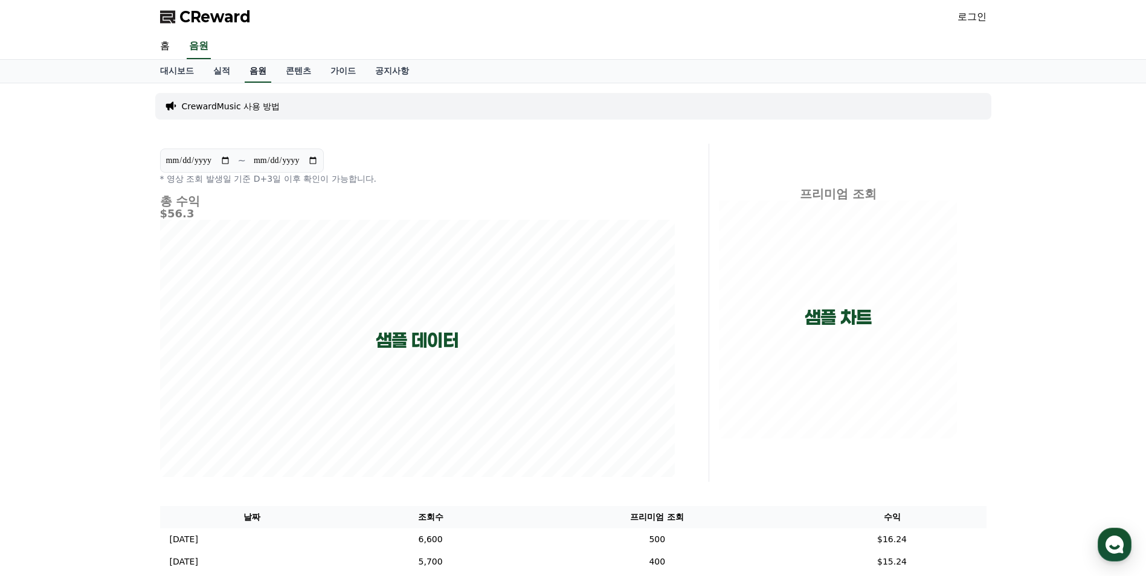  I want to click on th: 프리미엄 조회, so click(656, 517).